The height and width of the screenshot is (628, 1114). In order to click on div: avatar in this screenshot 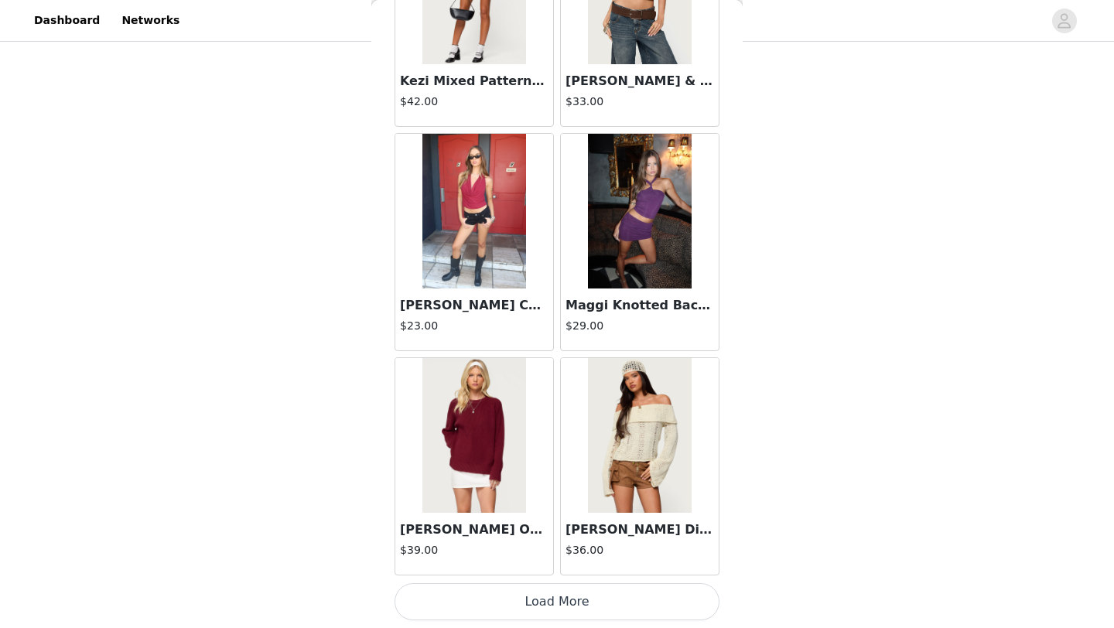, I will do `click(1064, 21)`.